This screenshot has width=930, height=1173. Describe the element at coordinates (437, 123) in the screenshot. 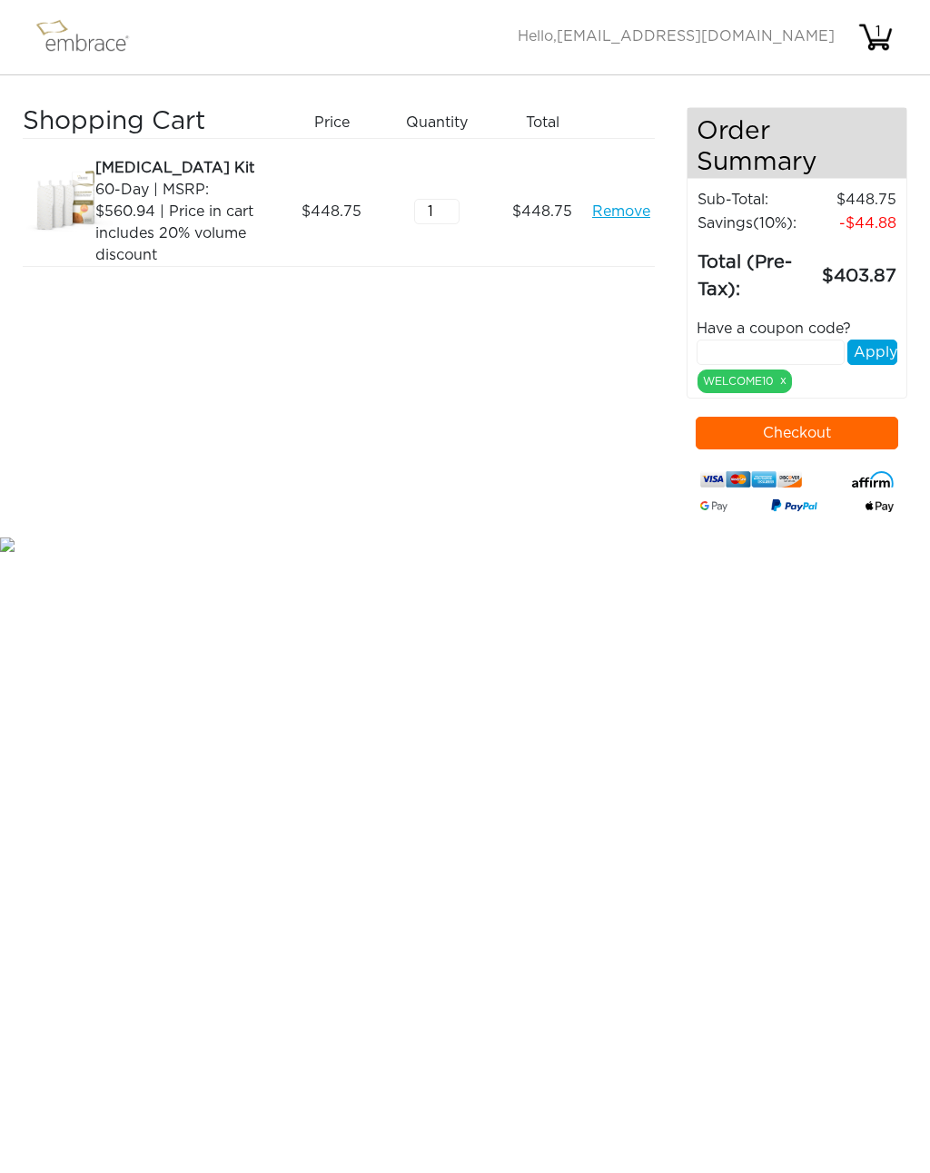

I see `span: Quantity` at that location.